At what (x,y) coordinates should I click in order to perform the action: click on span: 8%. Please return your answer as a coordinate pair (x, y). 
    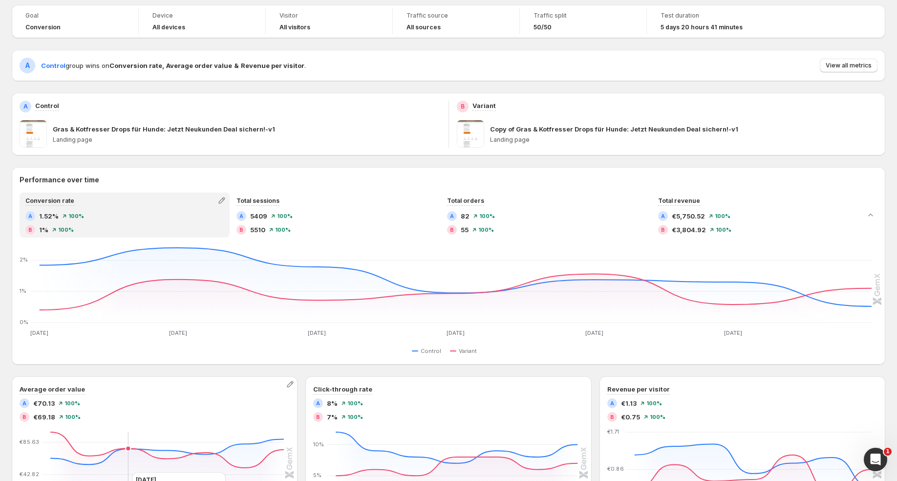
    Looking at the image, I should click on (332, 403).